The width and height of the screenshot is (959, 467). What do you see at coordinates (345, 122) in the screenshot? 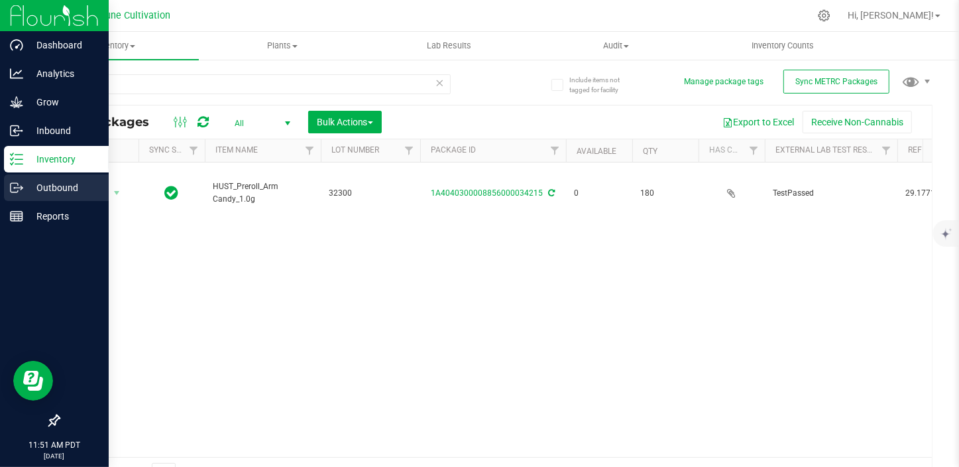
I see `button: Bulk Actions` at bounding box center [345, 122].